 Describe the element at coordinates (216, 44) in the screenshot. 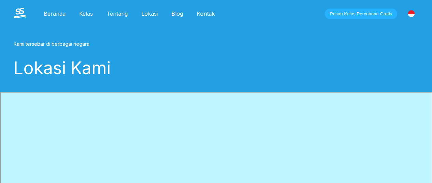

I see `div: Kami tersebar di berbagai negara` at that location.